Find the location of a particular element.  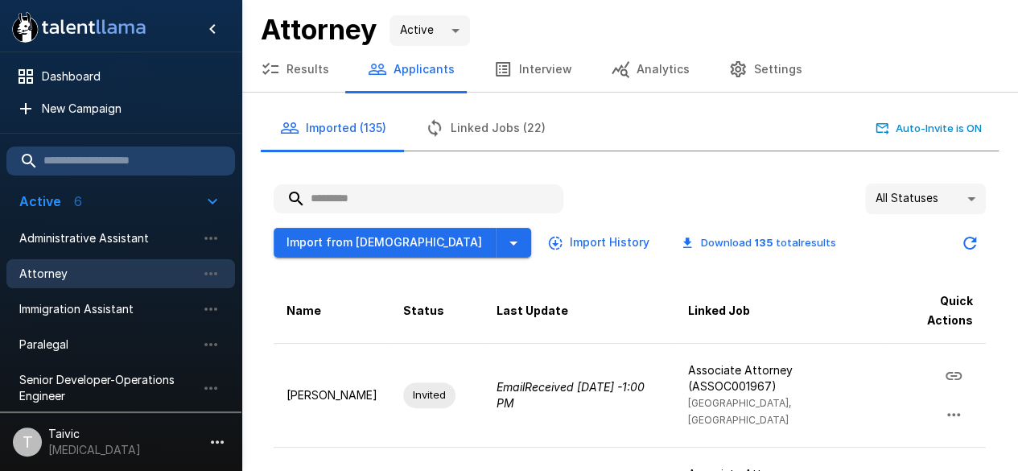

button: Linked Jobs (22) is located at coordinates (485, 128).